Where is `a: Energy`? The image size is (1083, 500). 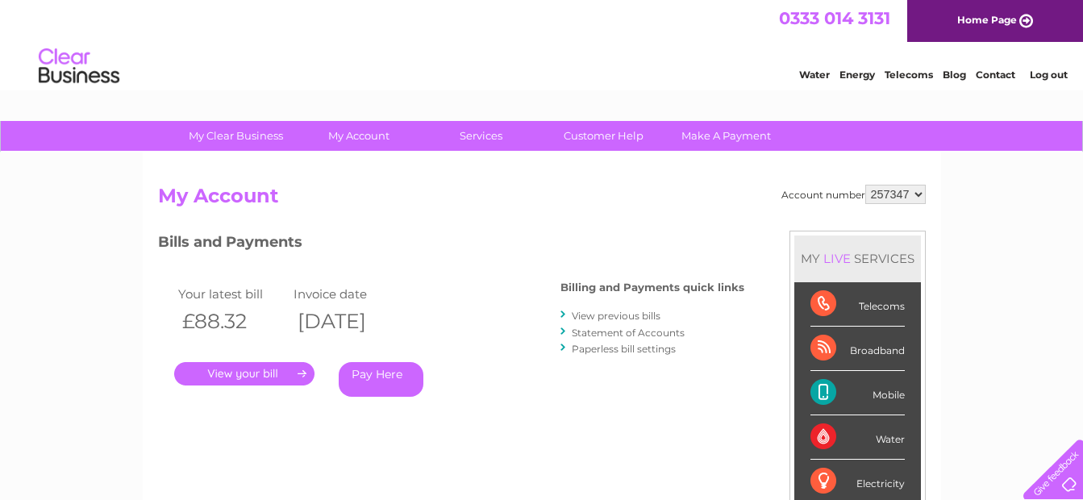
a: Energy is located at coordinates (857, 74).